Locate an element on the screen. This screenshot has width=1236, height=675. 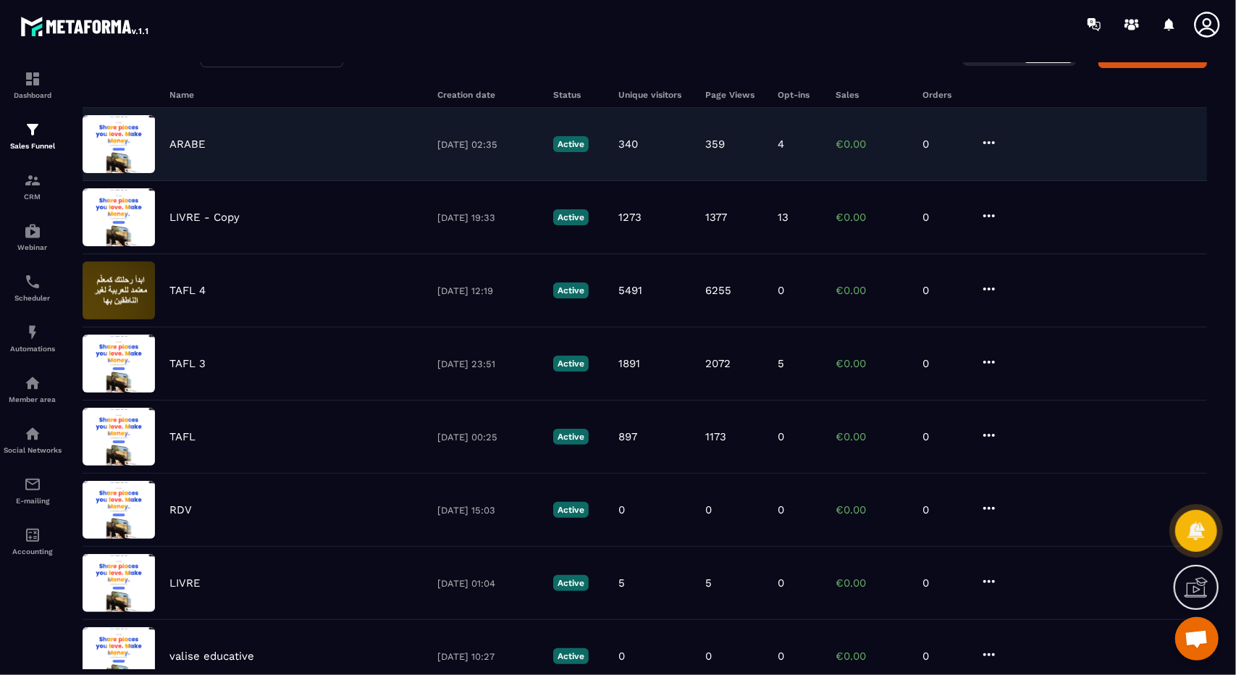
p: 1891 is located at coordinates (629, 364).